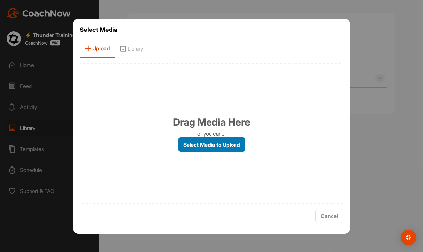 This screenshot has height=252, width=423. Describe the element at coordinates (97, 49) in the screenshot. I see `span: Upload` at that location.